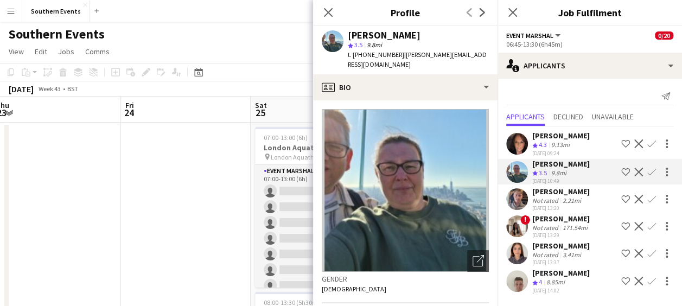 The height and width of the screenshot is (306, 682). What do you see at coordinates (296, 157) in the screenshot?
I see `span: London Aquathon` at bounding box center [296, 157].